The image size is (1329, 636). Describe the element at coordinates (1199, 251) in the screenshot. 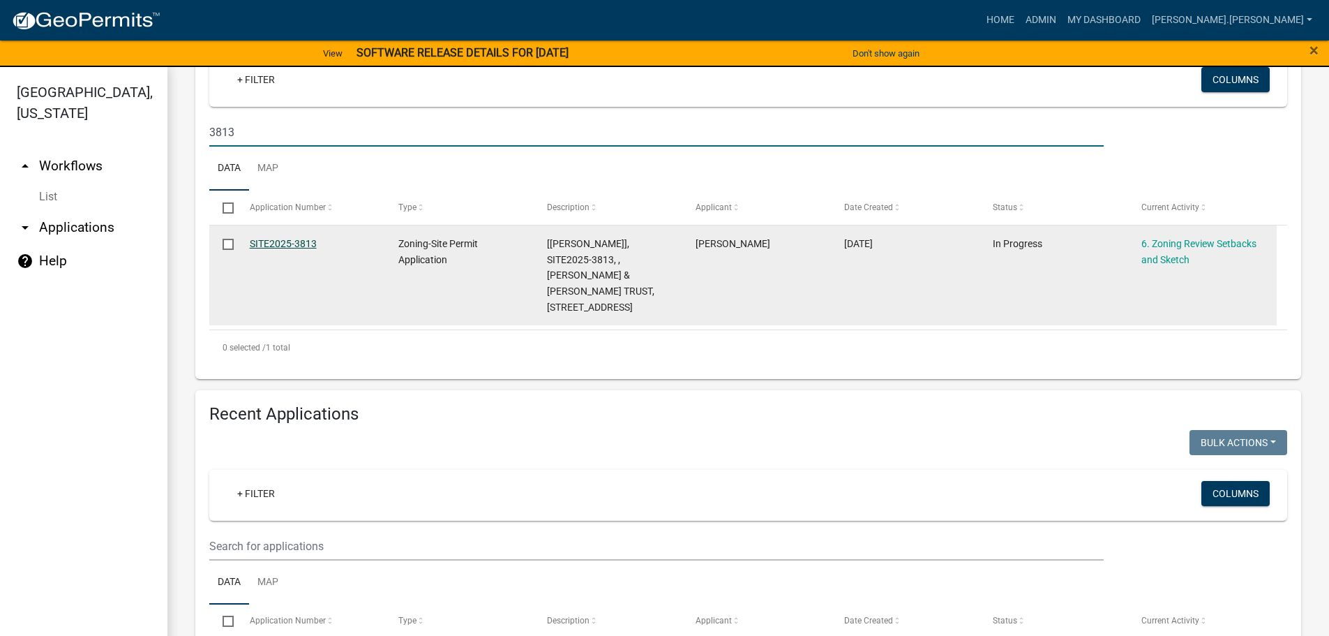

I see `a: 6. Zoning Review Setbacks and Sketch` at that location.